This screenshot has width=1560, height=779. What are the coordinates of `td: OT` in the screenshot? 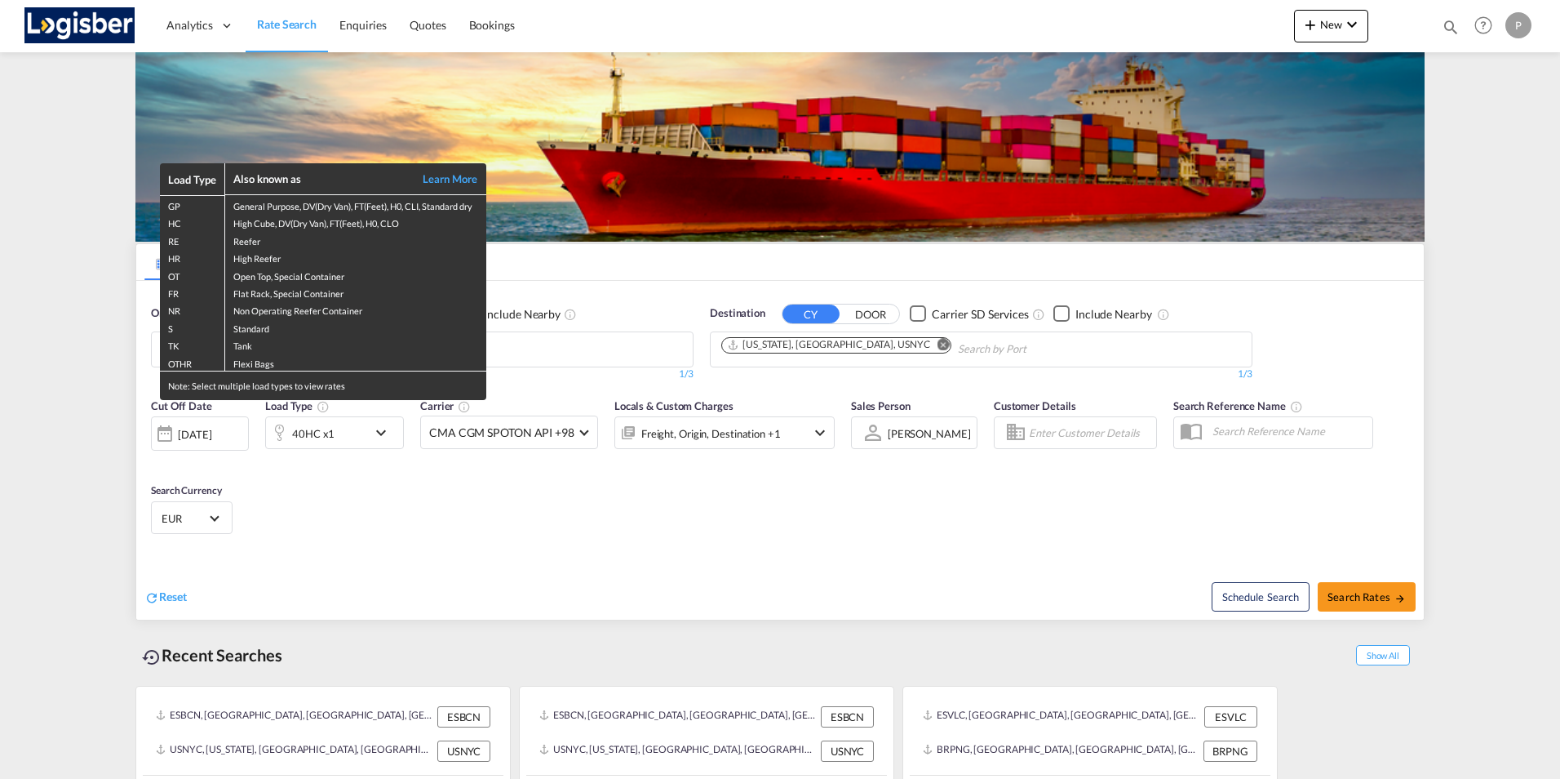 It's located at (193, 274).